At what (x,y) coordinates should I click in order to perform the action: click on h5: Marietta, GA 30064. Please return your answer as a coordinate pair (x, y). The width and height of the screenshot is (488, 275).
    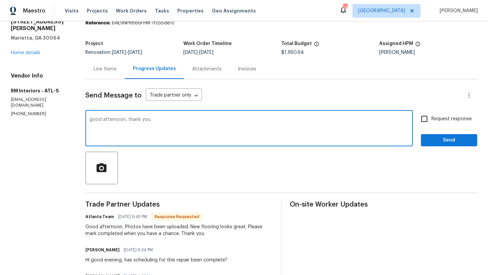
    Looking at the image, I should click on (40, 38).